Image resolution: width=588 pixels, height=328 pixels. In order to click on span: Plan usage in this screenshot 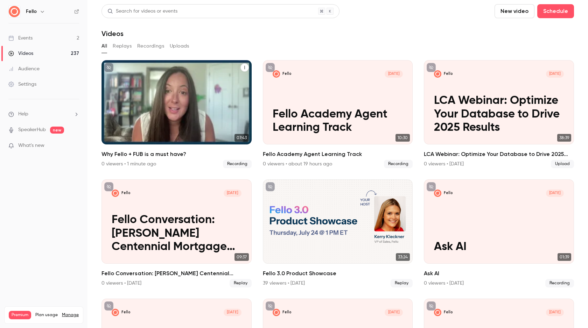, I will do `click(47, 315)`.